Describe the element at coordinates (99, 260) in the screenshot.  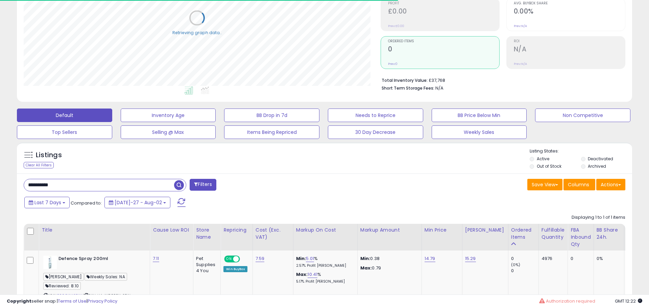
I see `b: Defence Spray 200ml` at that location.